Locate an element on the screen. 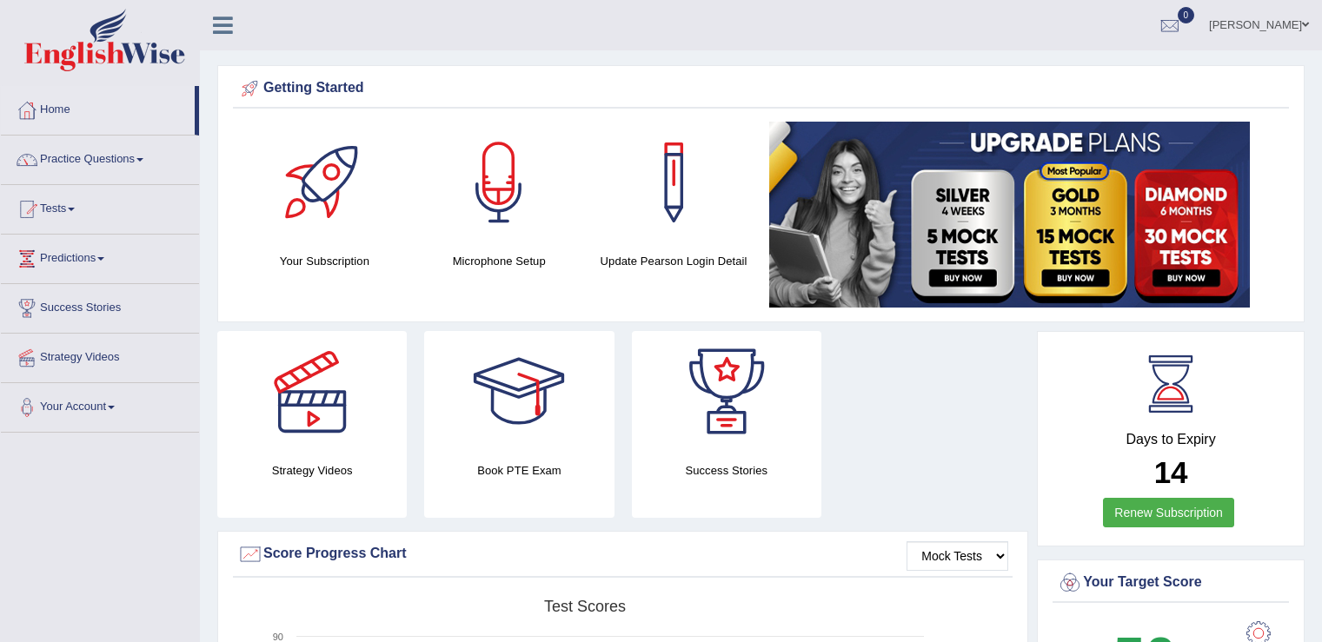 Image resolution: width=1322 pixels, height=642 pixels. img: small5.jpg is located at coordinates (1009, 215).